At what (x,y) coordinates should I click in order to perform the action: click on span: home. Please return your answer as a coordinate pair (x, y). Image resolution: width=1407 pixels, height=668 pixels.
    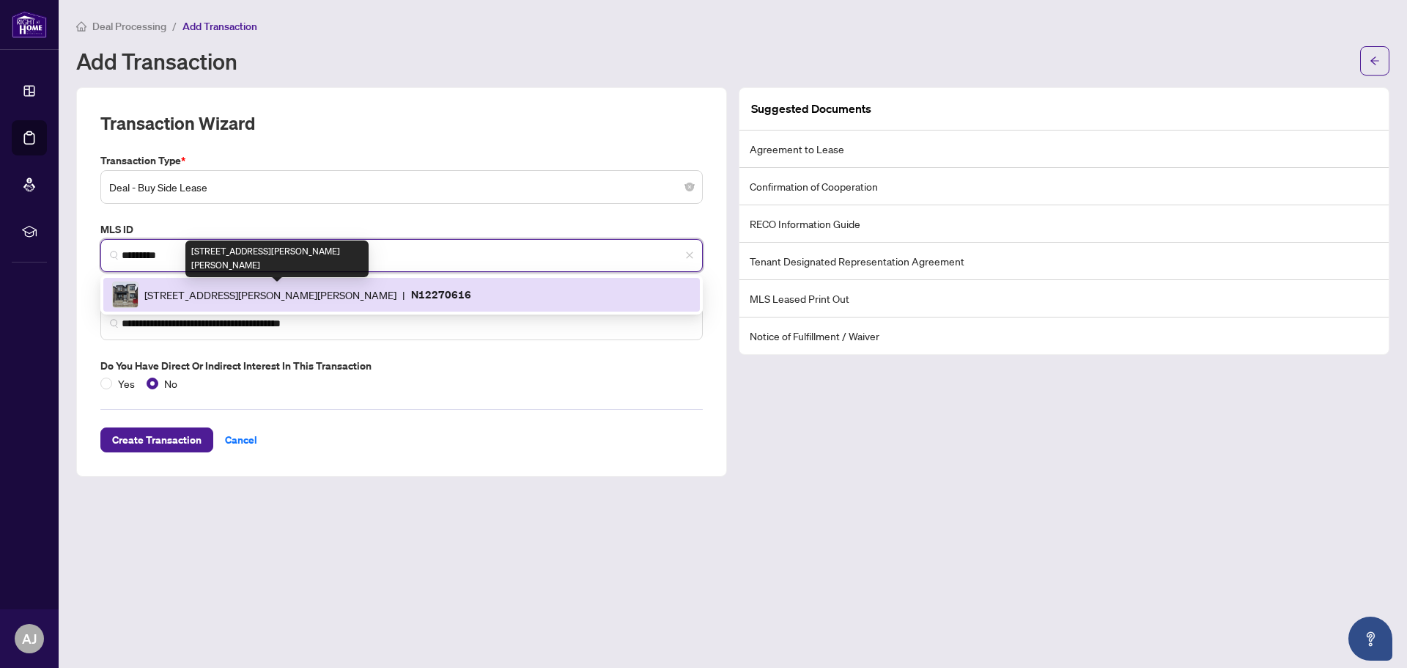
    Looking at the image, I should click on (81, 26).